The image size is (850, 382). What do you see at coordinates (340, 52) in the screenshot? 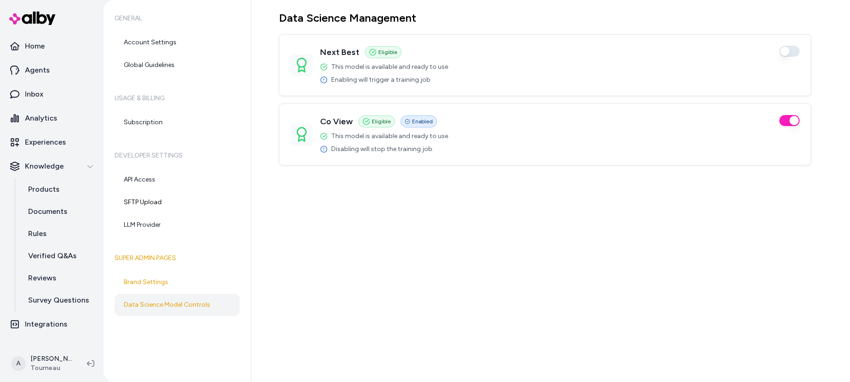
I see `h3: Next Best` at bounding box center [340, 52].